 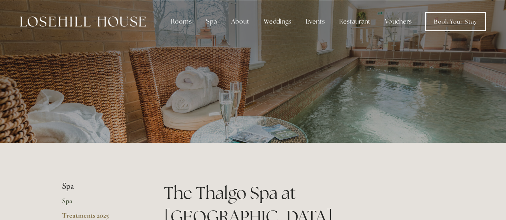 I want to click on a: Vouchers, so click(x=398, y=22).